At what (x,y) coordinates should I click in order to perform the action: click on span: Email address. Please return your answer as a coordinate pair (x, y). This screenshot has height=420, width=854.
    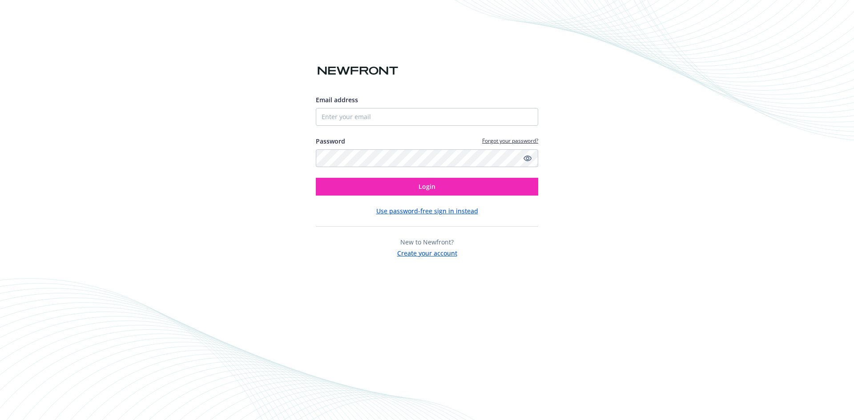
    Looking at the image, I should click on (337, 100).